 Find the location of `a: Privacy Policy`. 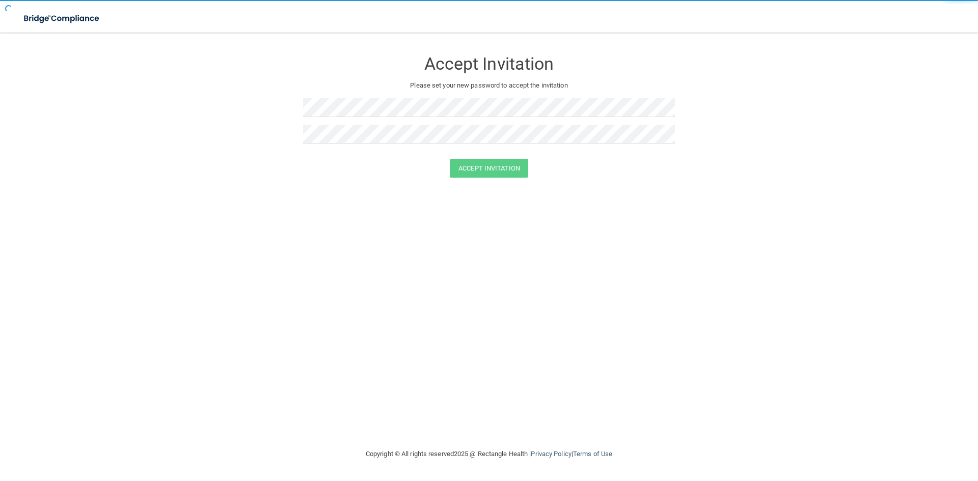

a: Privacy Policy is located at coordinates (550, 454).